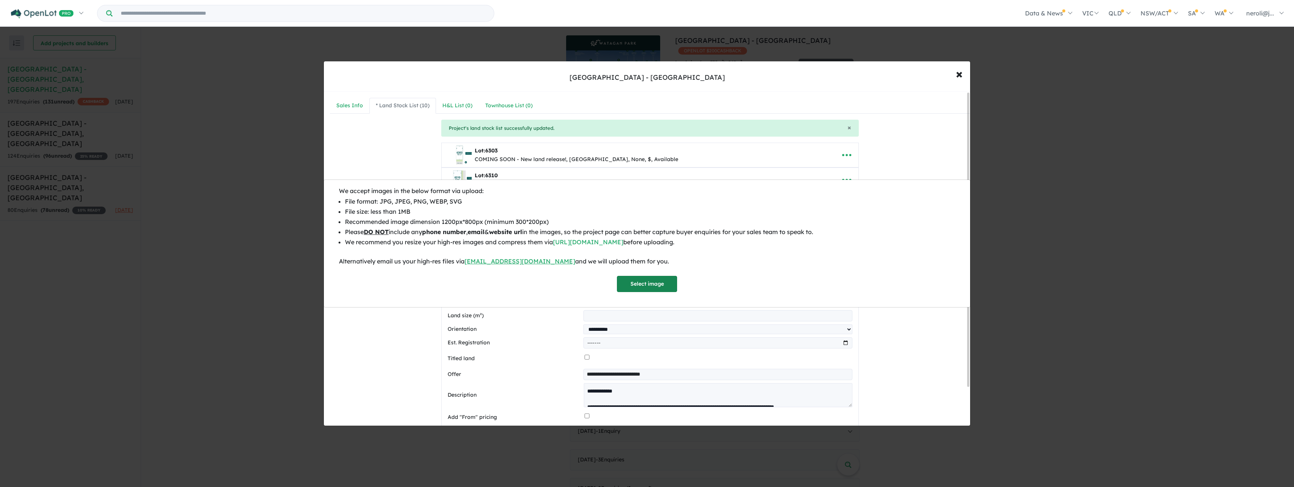 The width and height of the screenshot is (1294, 487). I want to click on u: DO NOT, so click(376, 232).